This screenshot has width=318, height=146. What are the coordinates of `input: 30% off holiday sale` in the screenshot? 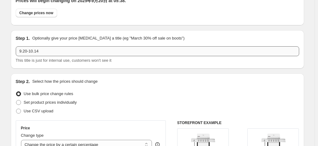 It's located at (158, 51).